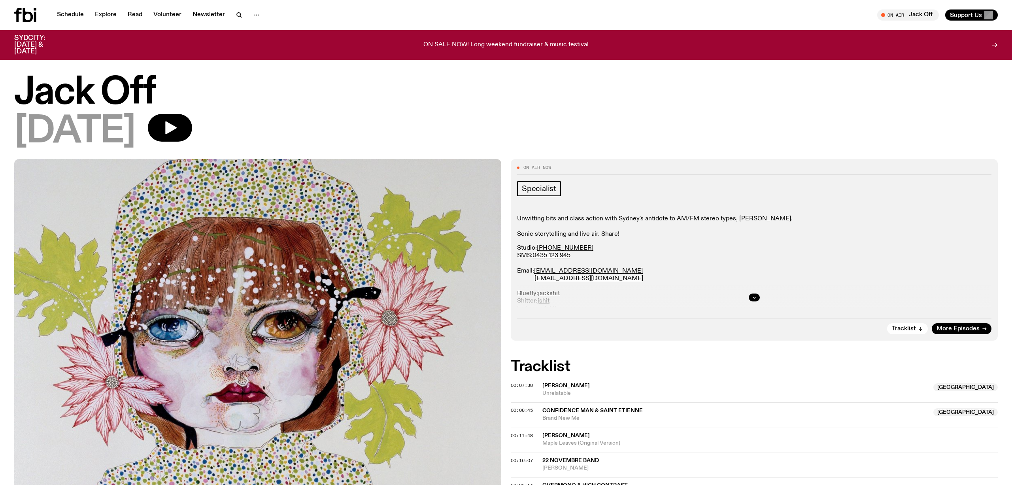 Image resolution: width=1012 pixels, height=485 pixels. Describe the element at coordinates (522, 410) in the screenshot. I see `span: 00:08:45` at that location.